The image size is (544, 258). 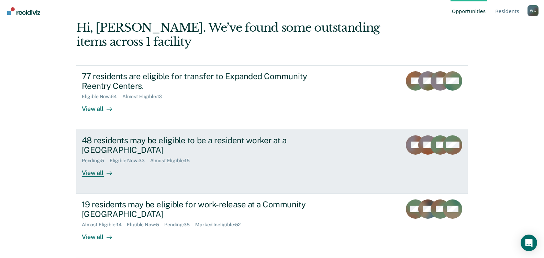 What do you see at coordinates (180, 224) in the screenshot?
I see `div: Pending : 35` at bounding box center [180, 224].